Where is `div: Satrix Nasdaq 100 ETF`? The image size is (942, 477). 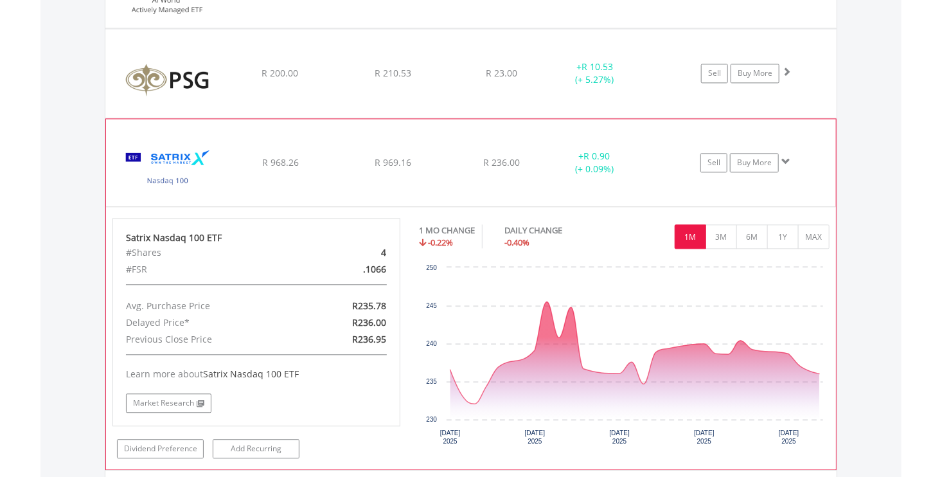
div: Satrix Nasdaq 100 ETF is located at coordinates (256, 238).